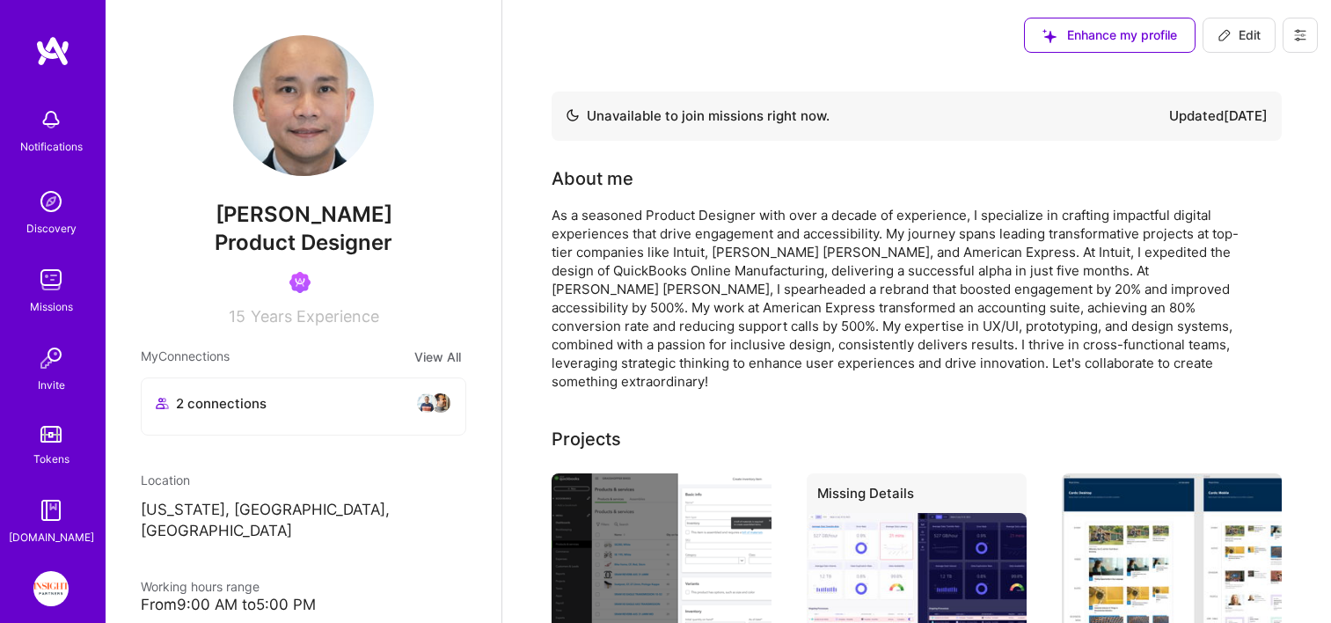 The image size is (1331, 623). Describe the element at coordinates (300, 282) in the screenshot. I see `img: Been on Mission` at that location.